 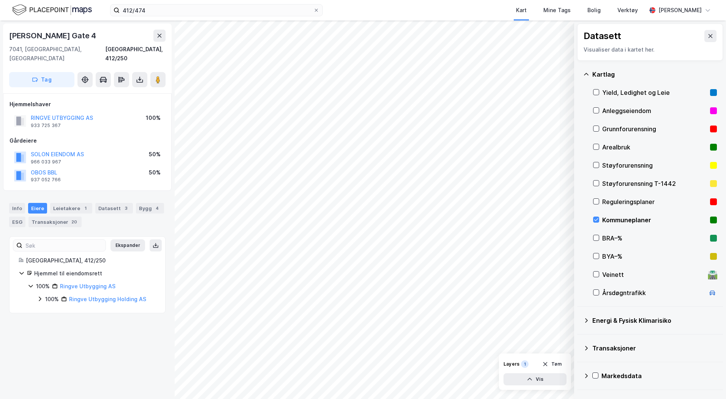 What do you see at coordinates (64, 246) in the screenshot?
I see `input: Søk` at bounding box center [64, 246].